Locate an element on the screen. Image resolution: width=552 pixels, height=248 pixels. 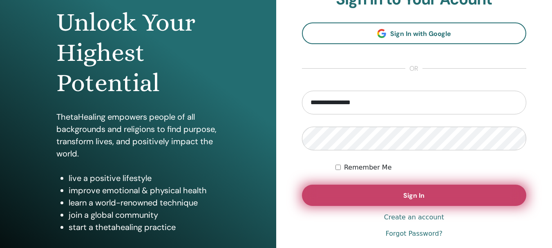
a: Forgot Password? is located at coordinates (414, 234).